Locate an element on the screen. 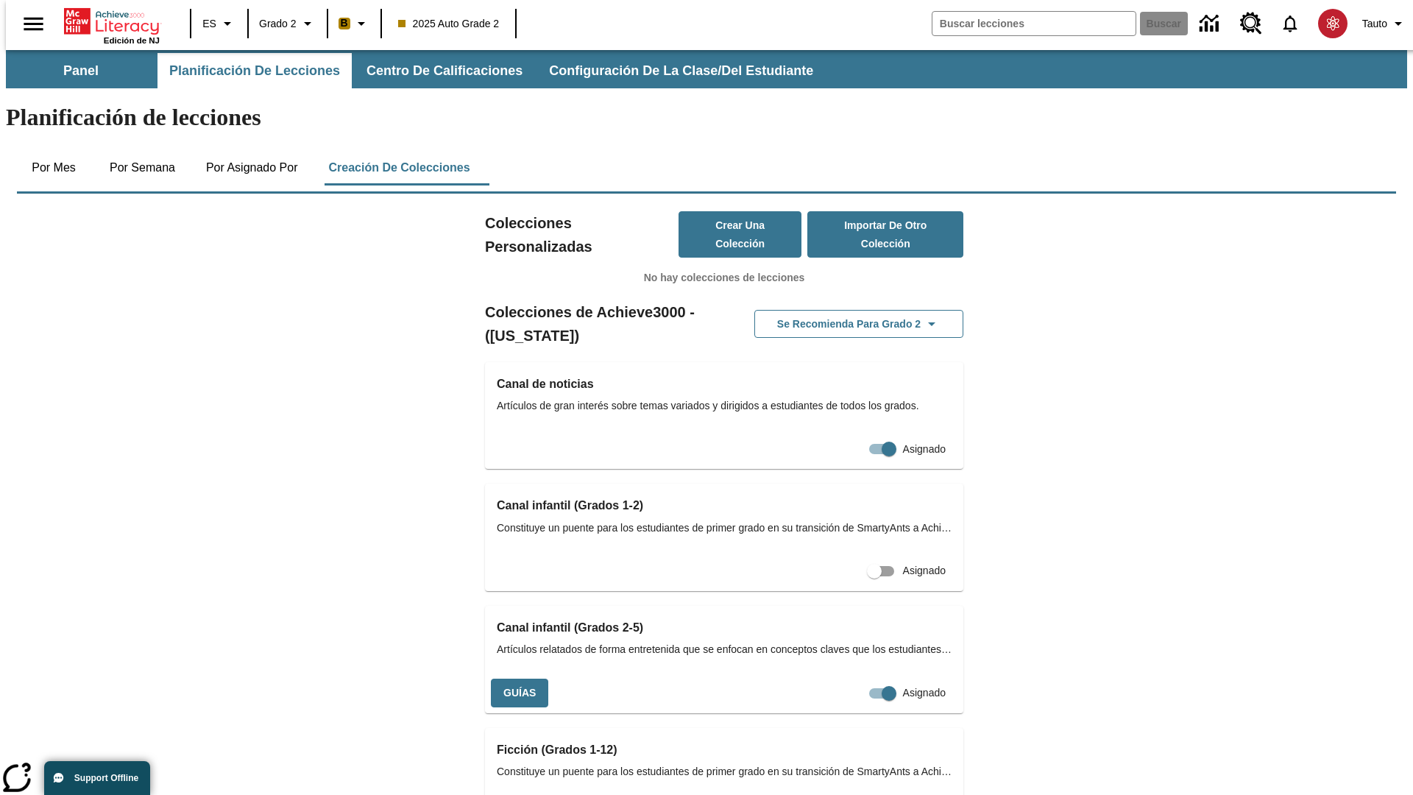 Image resolution: width=1413 pixels, height=795 pixels. button: Abrir el menú lateral is located at coordinates (33, 24).